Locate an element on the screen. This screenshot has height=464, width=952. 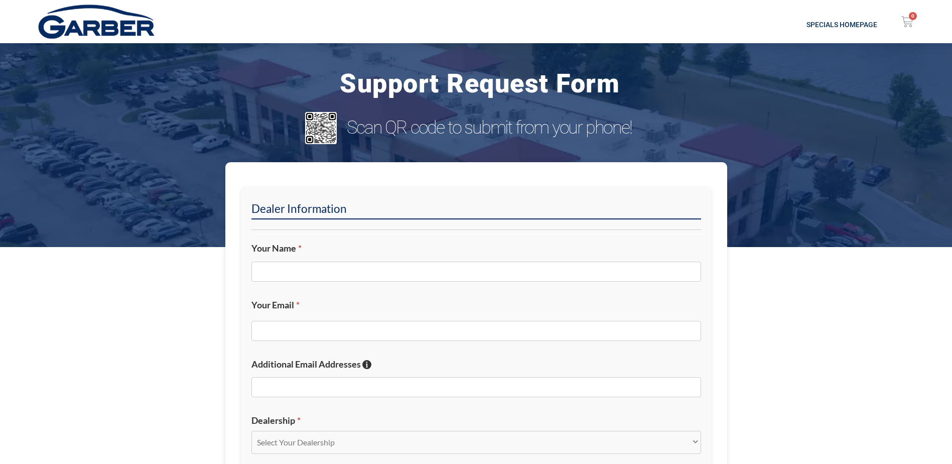
h3: Scan QR code to submit from your phone! is located at coordinates (500, 127).